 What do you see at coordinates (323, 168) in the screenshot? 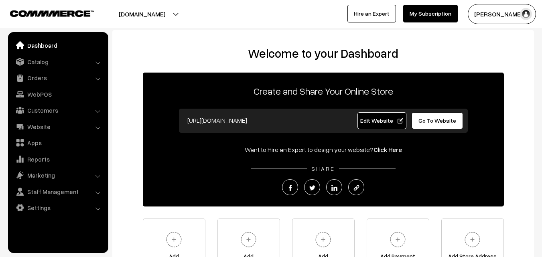
I see `span: SHARE` at bounding box center [323, 168].